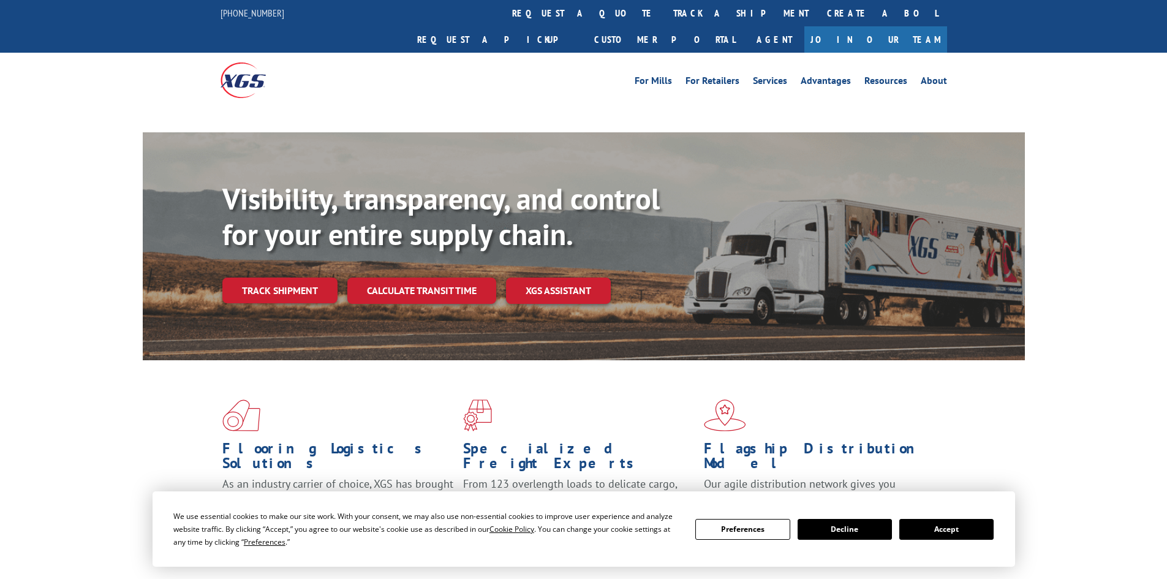 The height and width of the screenshot is (579, 1167). Describe the element at coordinates (512, 529) in the screenshot. I see `span: Cookie Policy` at that location.